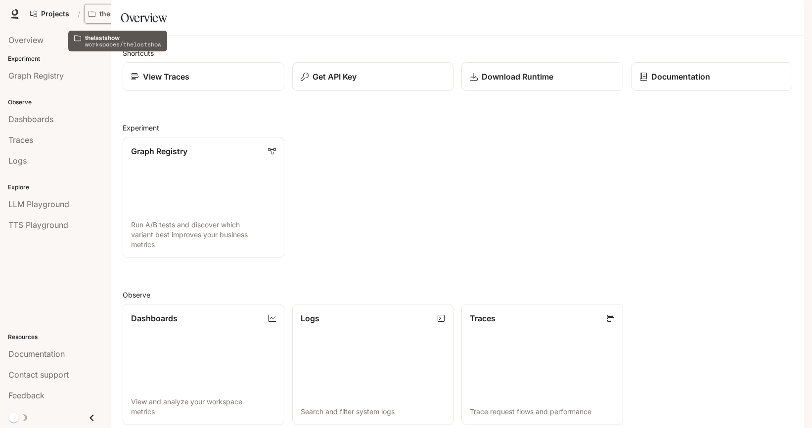 This screenshot has width=812, height=428. What do you see at coordinates (373, 77) in the screenshot?
I see `button: Get API Key` at bounding box center [373, 77].